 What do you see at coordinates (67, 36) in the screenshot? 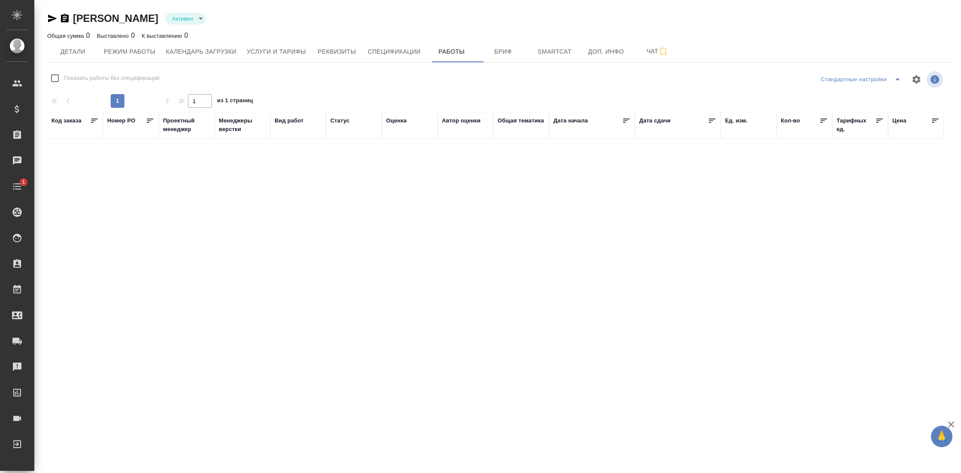
I see `p: Общая сумма` at bounding box center [67, 36].